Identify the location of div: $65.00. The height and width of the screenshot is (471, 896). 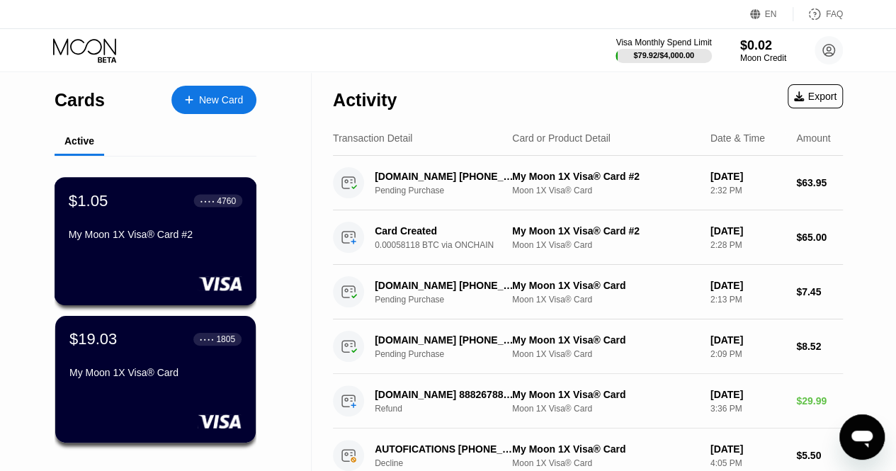
(820, 237).